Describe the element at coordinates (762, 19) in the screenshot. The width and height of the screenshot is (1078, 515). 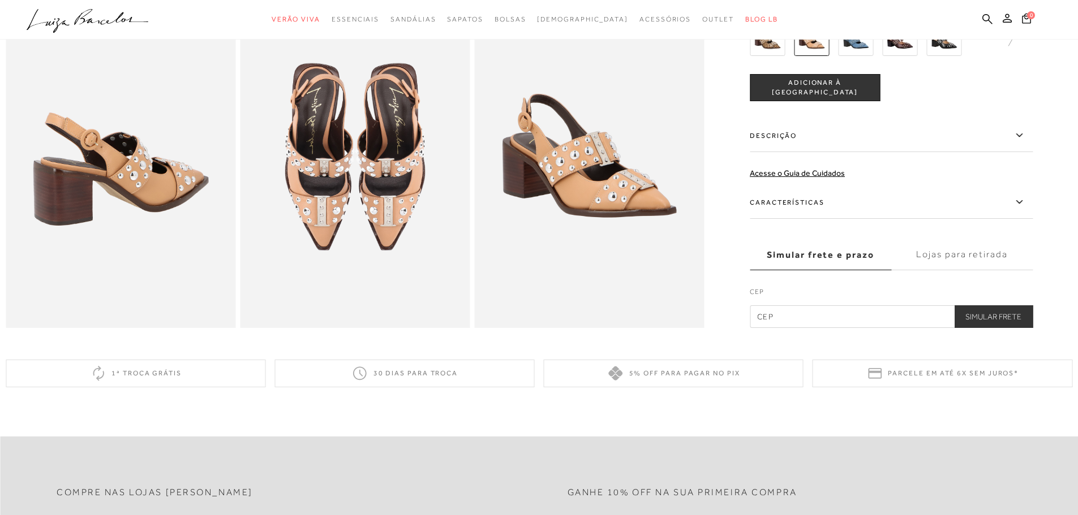
I see `a: BLOG LB` at that location.